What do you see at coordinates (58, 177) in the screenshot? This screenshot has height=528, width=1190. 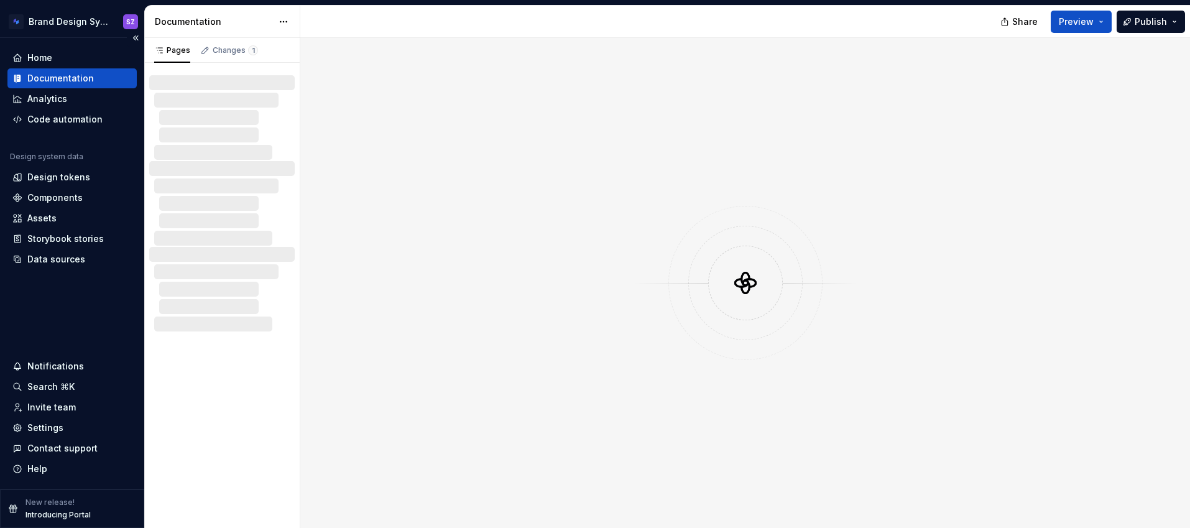 I see `div: Design tokens` at bounding box center [58, 177].